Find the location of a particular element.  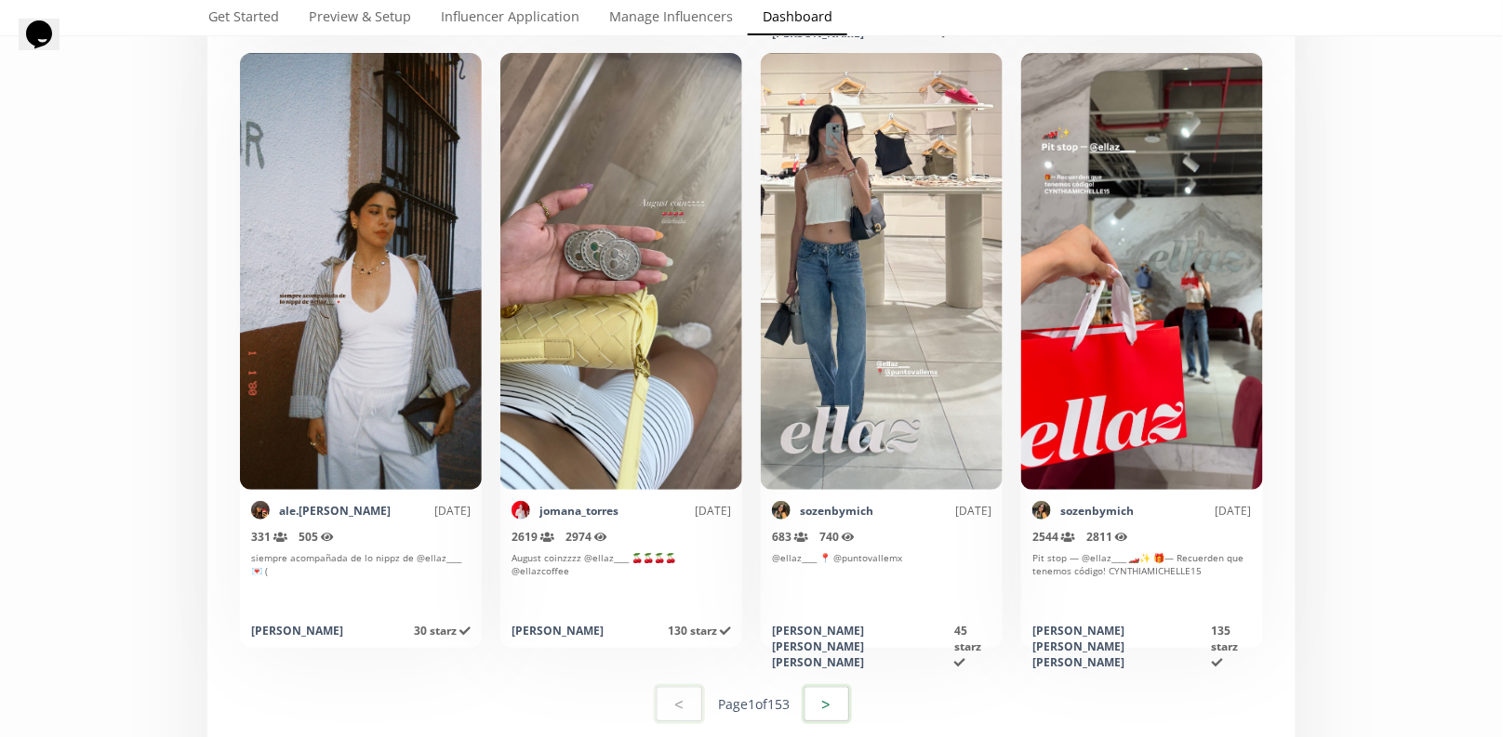

div: Page 1 of 153 is located at coordinates (754, 705).